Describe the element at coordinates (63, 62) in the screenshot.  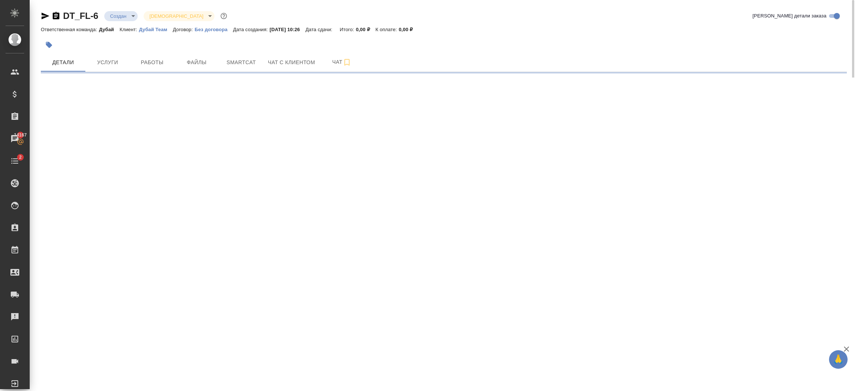
I see `span: Детали` at that location.